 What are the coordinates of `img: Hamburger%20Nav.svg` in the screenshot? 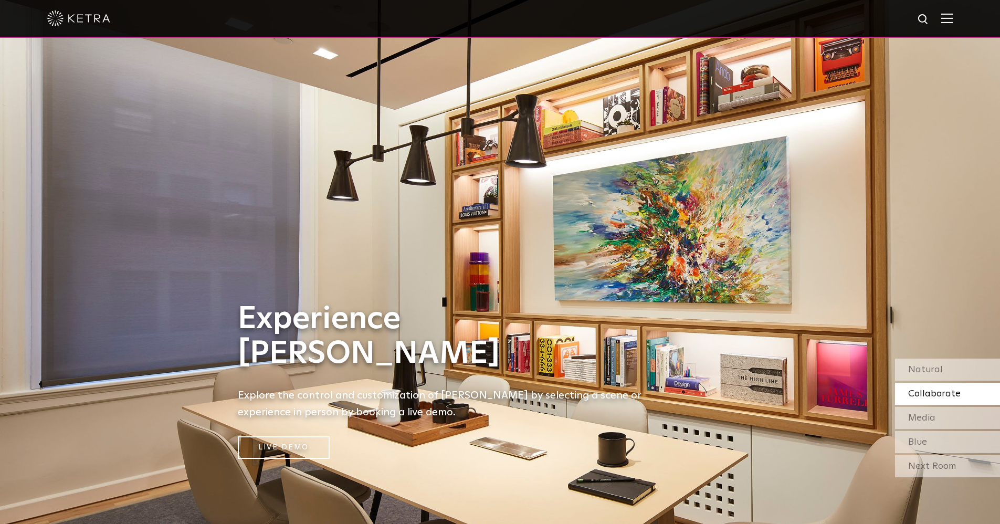 It's located at (947, 18).